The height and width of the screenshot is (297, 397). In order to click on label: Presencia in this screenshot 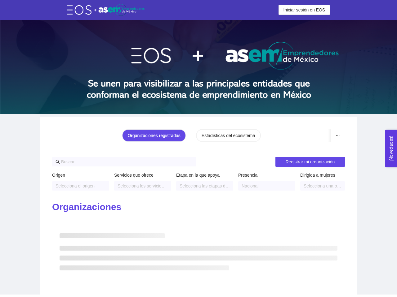, I will do `click(248, 175)`.